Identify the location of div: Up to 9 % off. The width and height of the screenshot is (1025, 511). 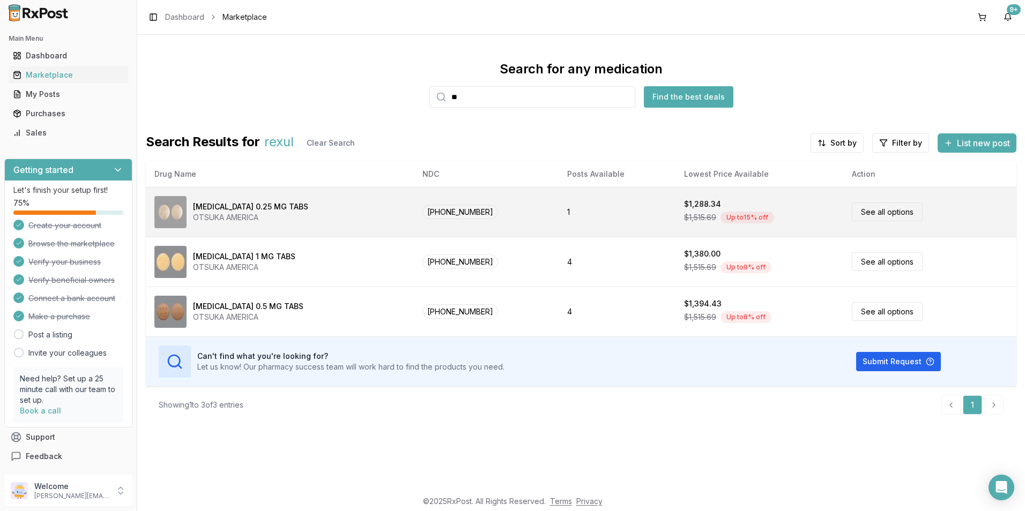
(746, 268).